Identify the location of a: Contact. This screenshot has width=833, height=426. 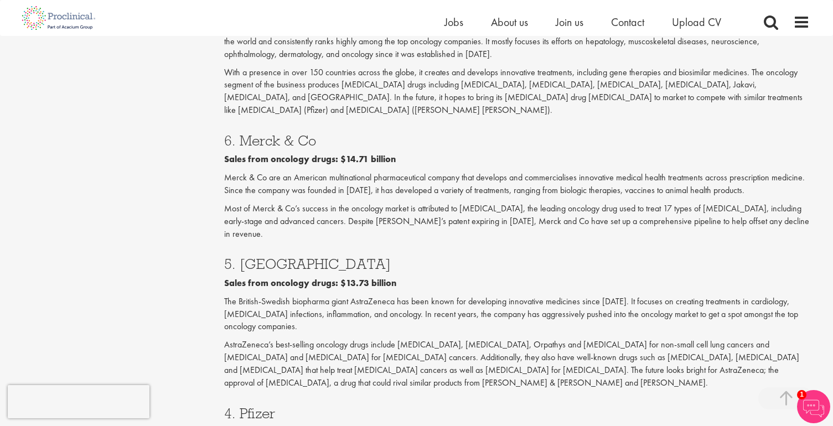
(628, 22).